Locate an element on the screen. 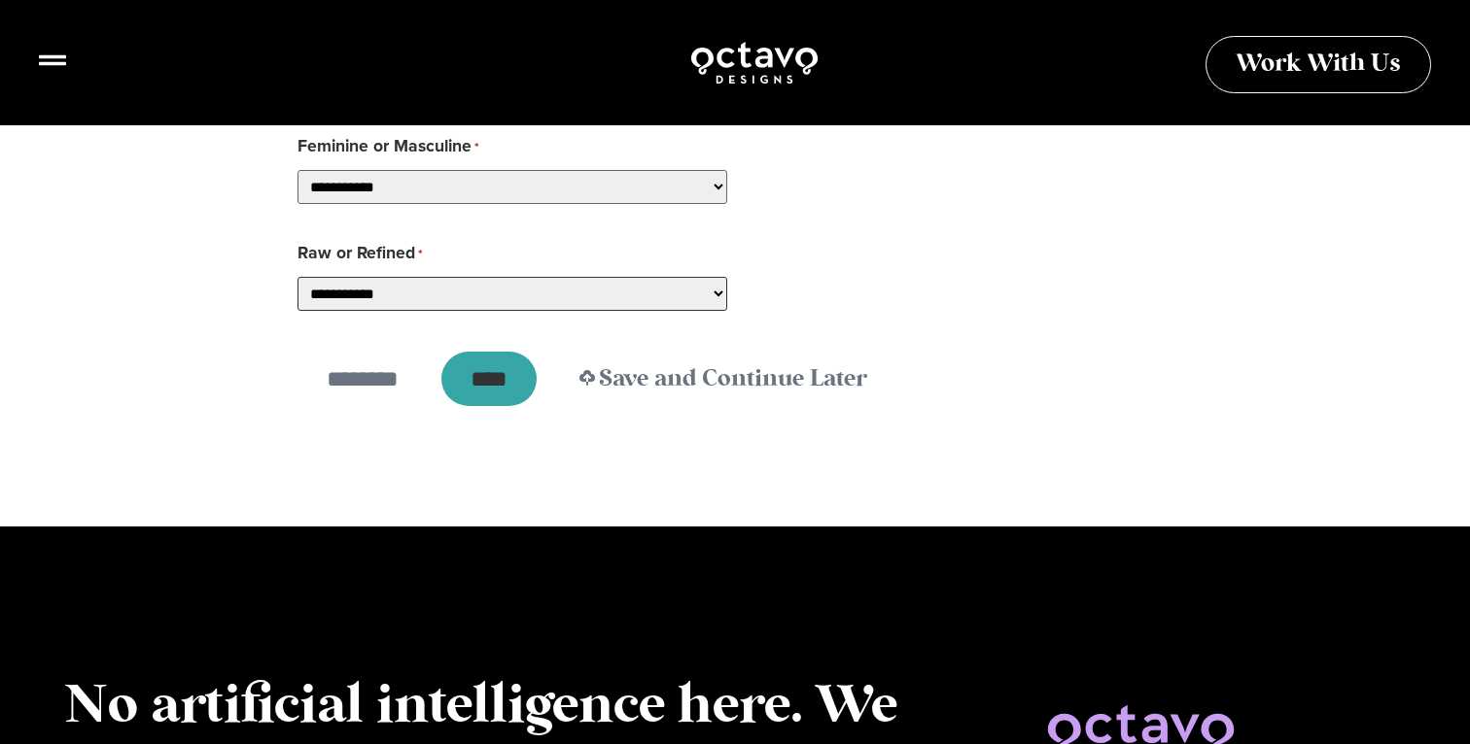 This screenshot has width=1470, height=744. button: Save and Continue Later is located at coordinates (723, 379).